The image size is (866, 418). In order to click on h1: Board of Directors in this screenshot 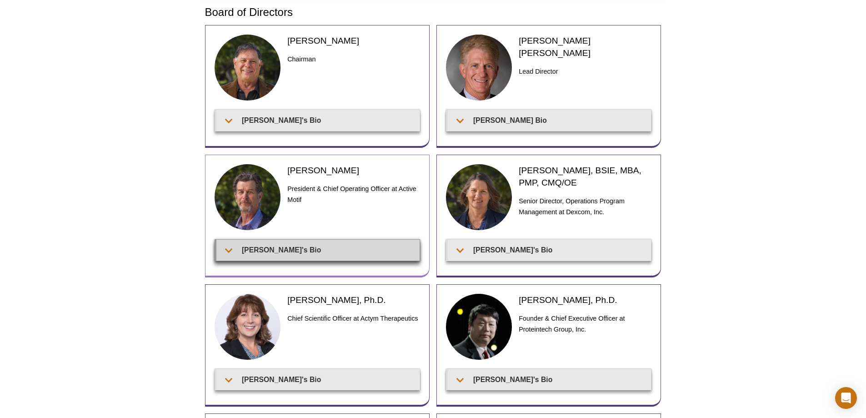, I will do `click(433, 13)`.